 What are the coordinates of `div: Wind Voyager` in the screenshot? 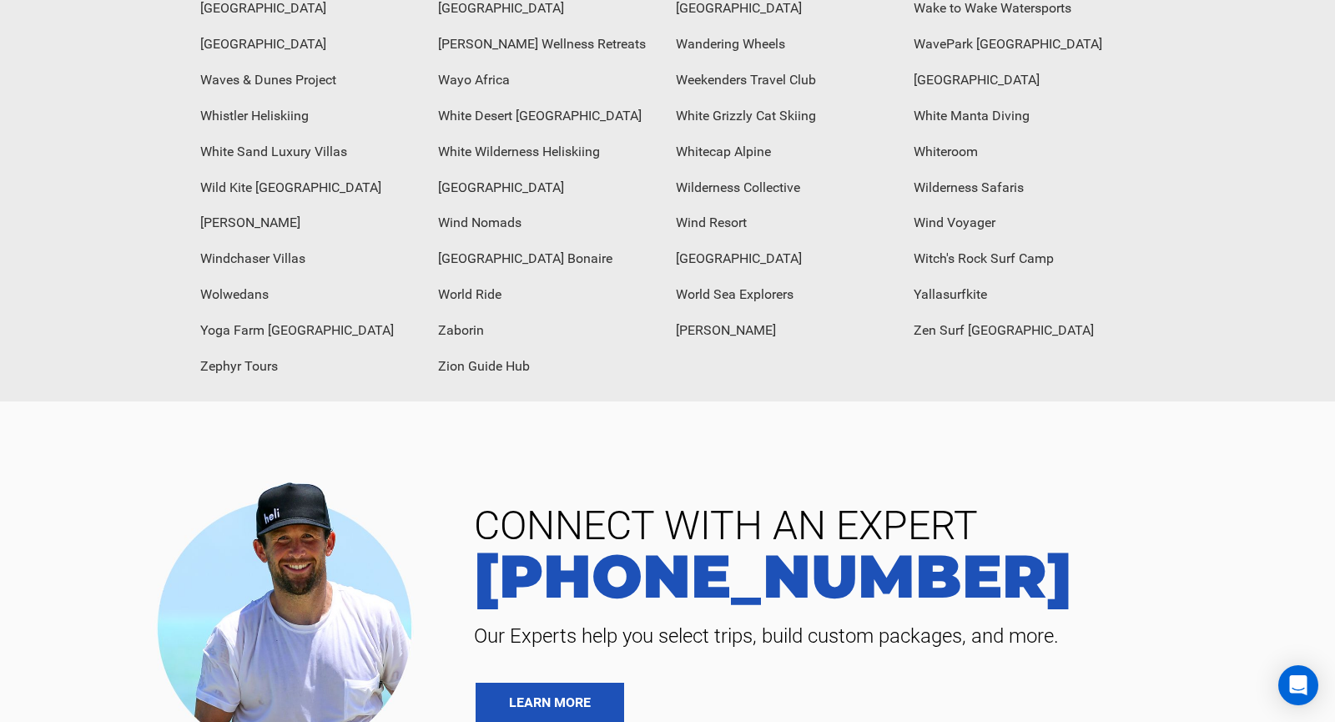 It's located at (1024, 223).